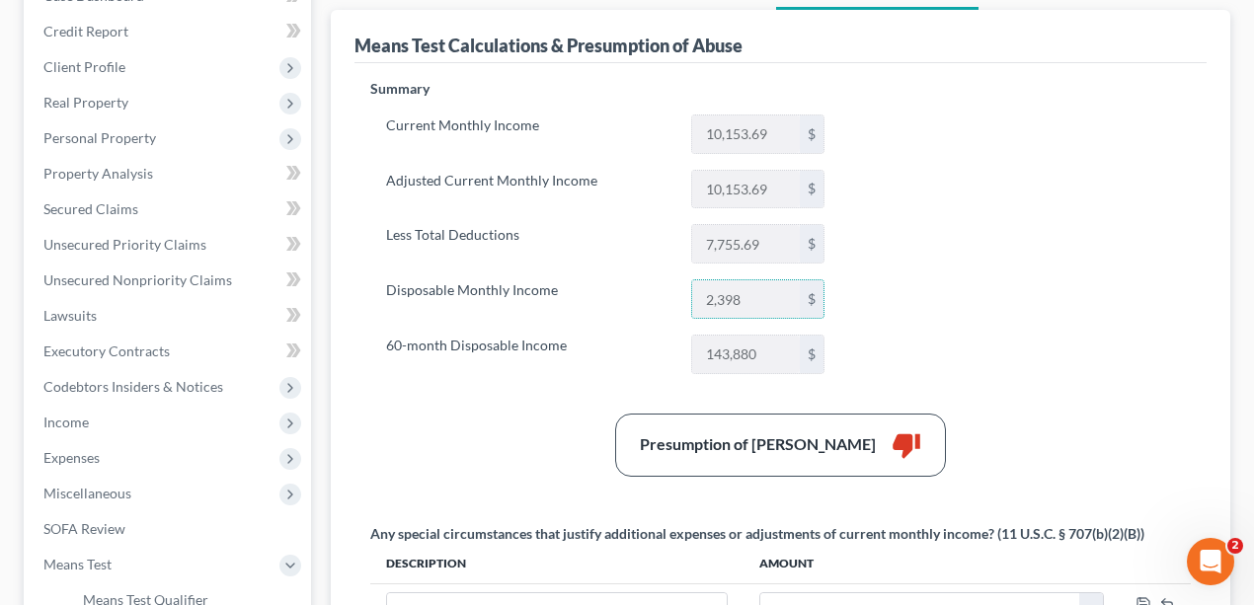 This screenshot has height=605, width=1254. What do you see at coordinates (71, 457) in the screenshot?
I see `span: Expenses` at bounding box center [71, 457].